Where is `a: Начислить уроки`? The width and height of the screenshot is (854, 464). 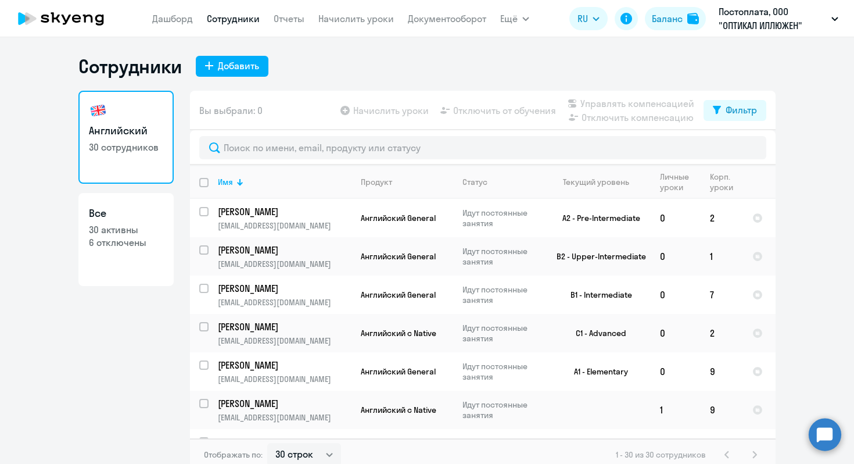 a: Начислить уроки is located at coordinates (356, 19).